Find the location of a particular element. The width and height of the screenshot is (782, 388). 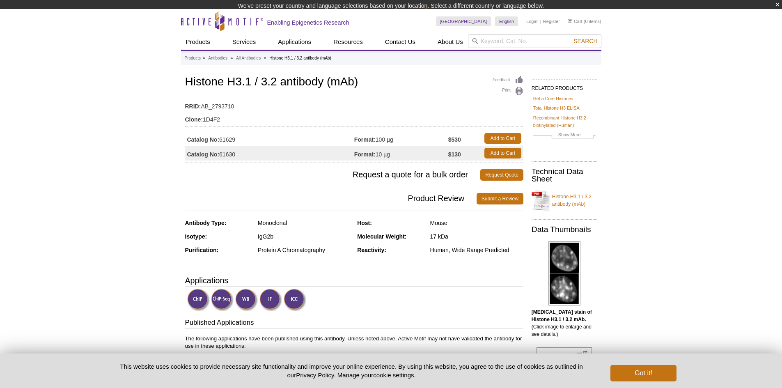

a: English is located at coordinates (506, 21).